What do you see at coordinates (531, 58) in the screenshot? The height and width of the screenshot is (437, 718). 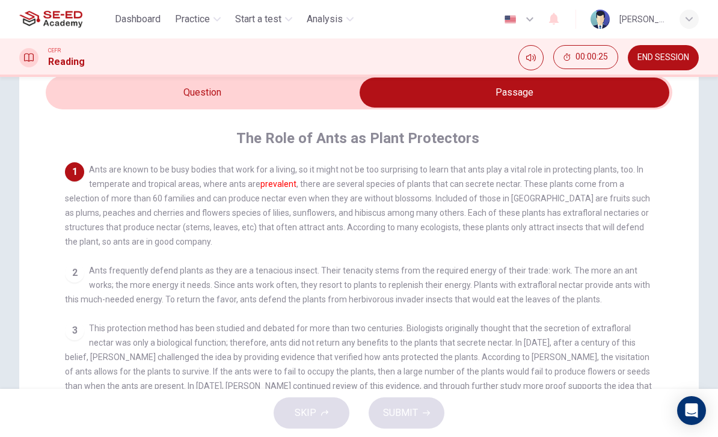 I see `div: Mute` at bounding box center [531, 58].